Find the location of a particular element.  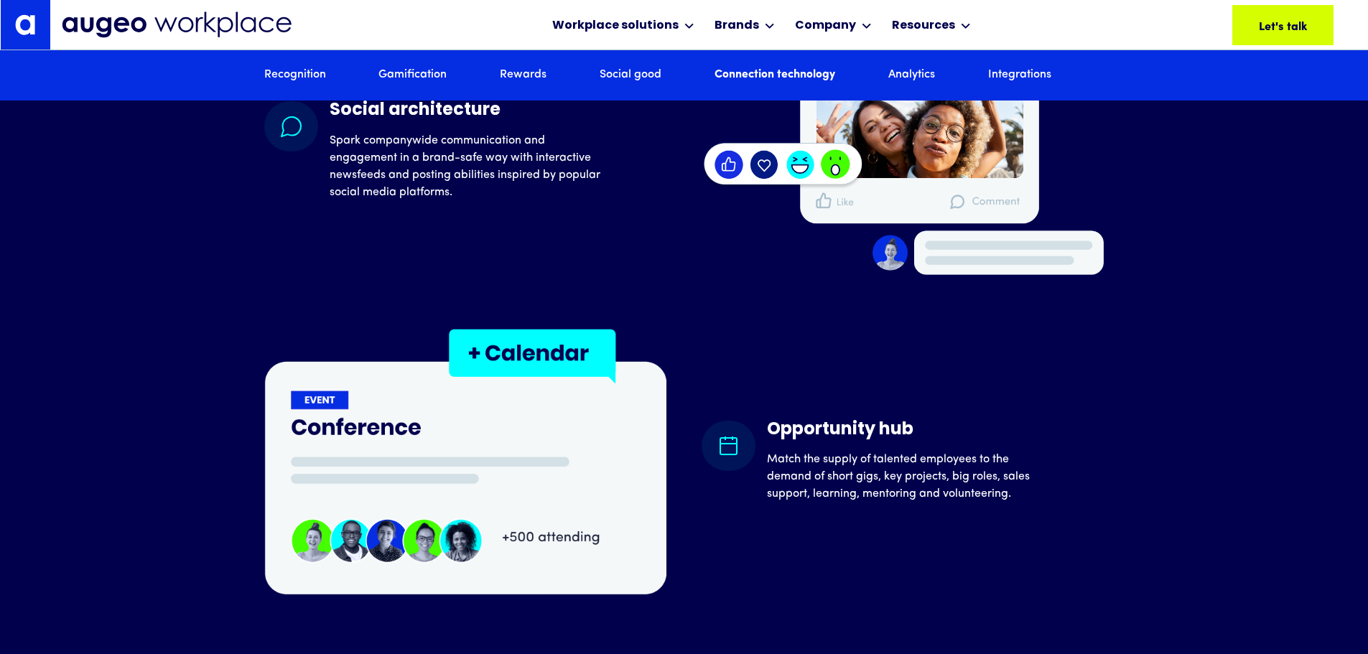

a: Social good is located at coordinates (631, 75).